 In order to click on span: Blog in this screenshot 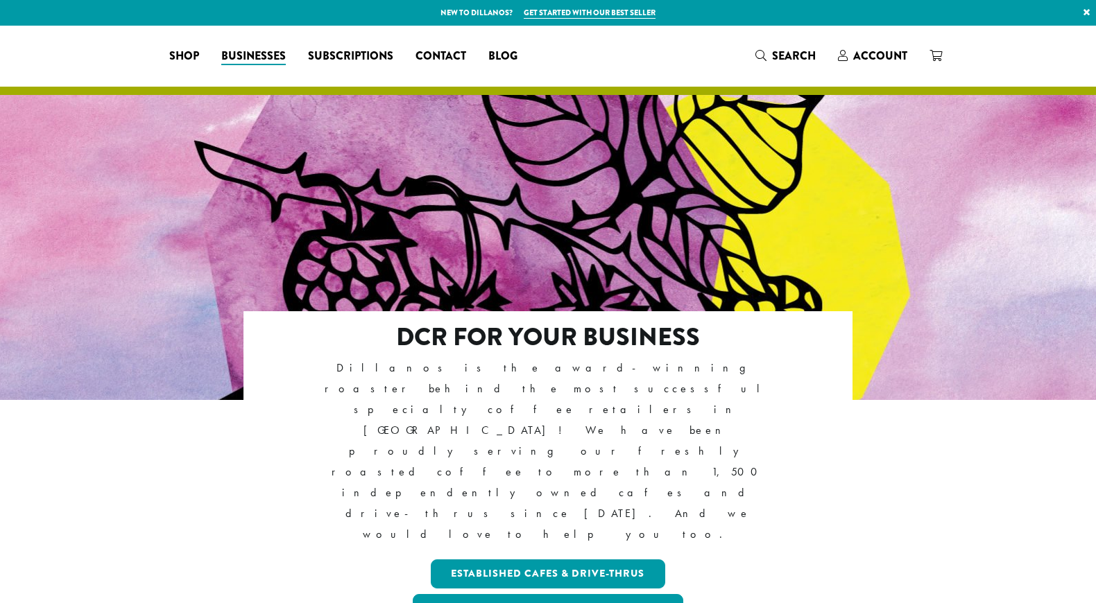, I will do `click(503, 56)`.